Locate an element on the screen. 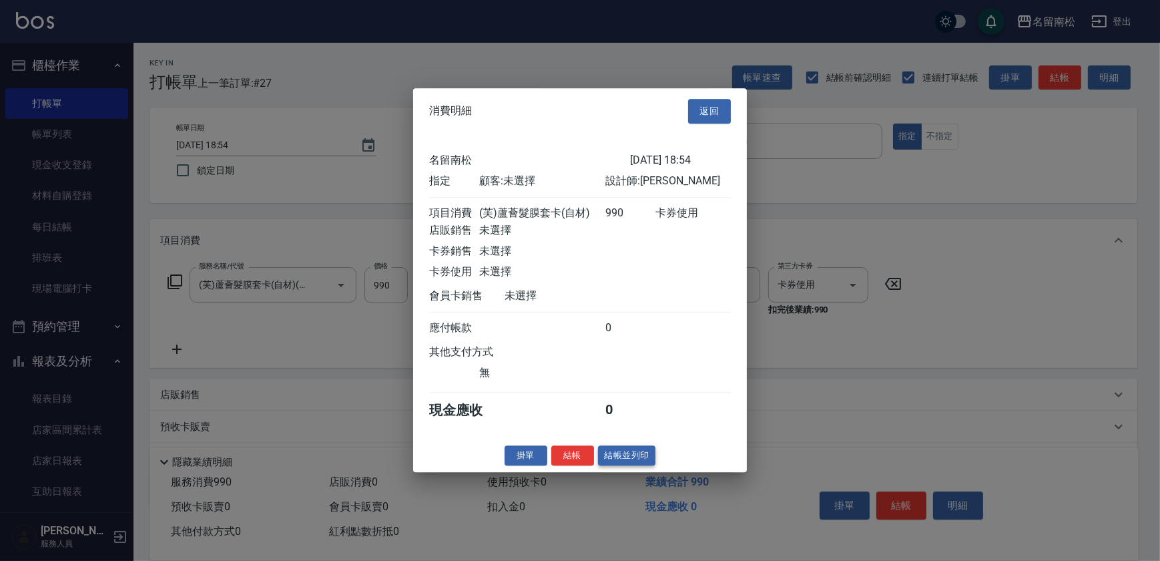 The width and height of the screenshot is (1160, 561). div: 名留南松 is located at coordinates (529, 160).